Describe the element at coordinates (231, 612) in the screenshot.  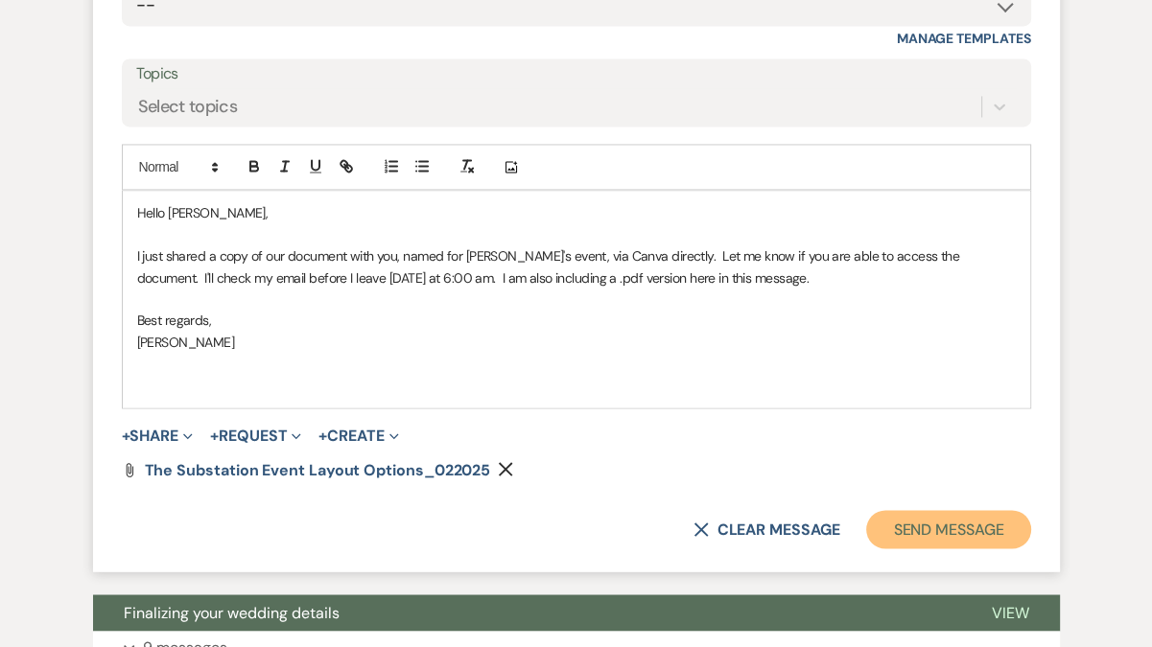
I see `span: Finalizing your wedding details` at that location.